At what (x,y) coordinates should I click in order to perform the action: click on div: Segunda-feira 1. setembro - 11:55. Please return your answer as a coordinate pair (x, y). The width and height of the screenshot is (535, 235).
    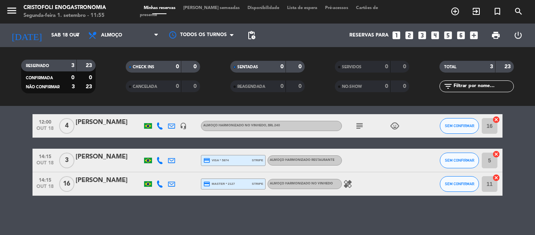
    Looking at the image, I should click on (65, 16).